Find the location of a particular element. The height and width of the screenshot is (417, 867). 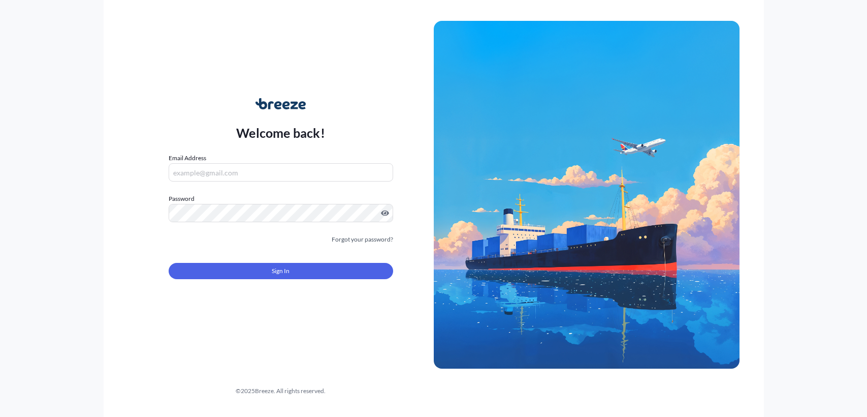

div: © 2025 Breeze. All rights reserved. is located at coordinates (281, 391).